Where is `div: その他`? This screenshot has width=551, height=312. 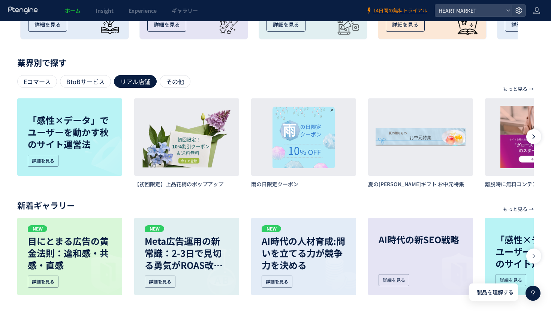 div: その他 is located at coordinates (175, 81).